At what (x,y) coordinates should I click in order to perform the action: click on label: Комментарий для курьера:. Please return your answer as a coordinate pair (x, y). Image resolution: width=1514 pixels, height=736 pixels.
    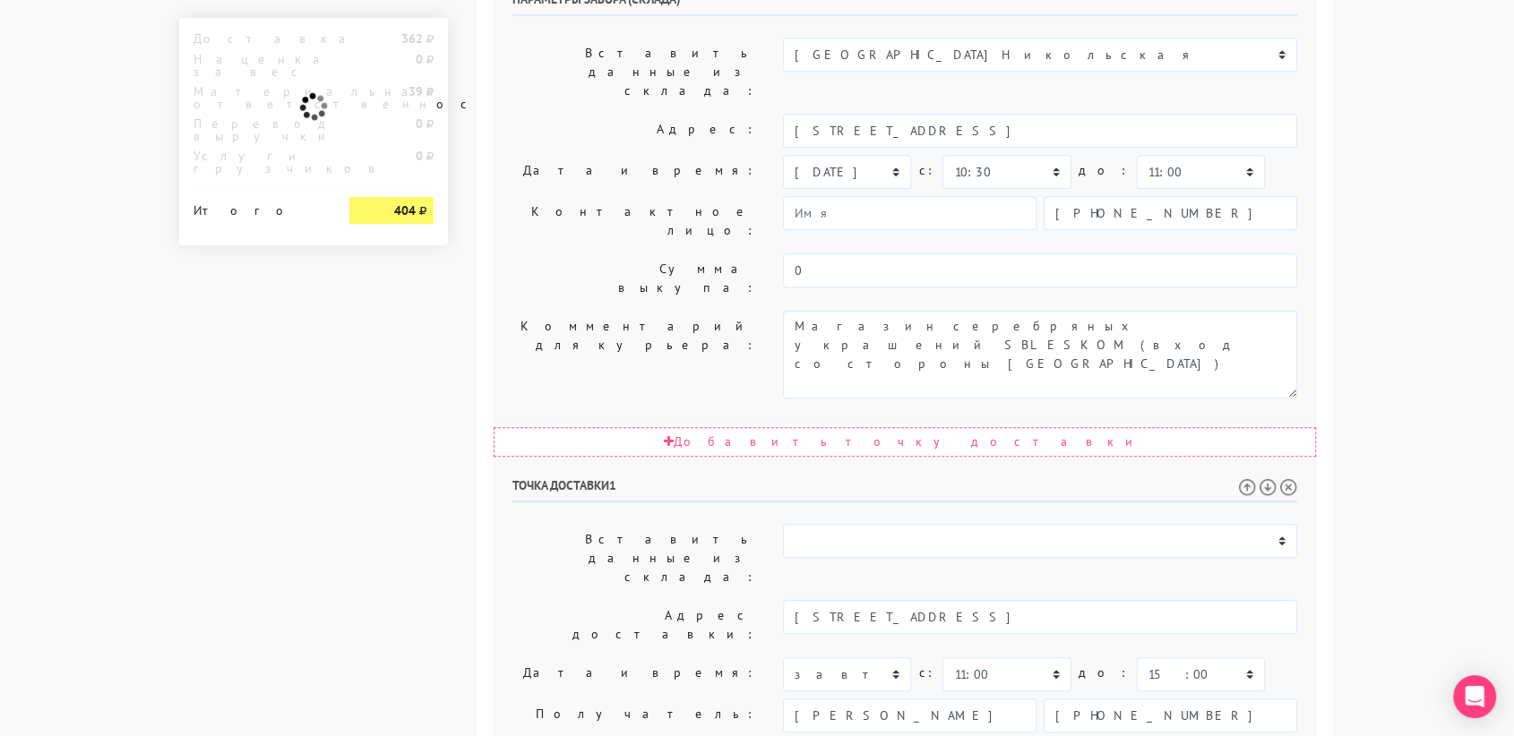
    Looking at the image, I should click on (634, 355).